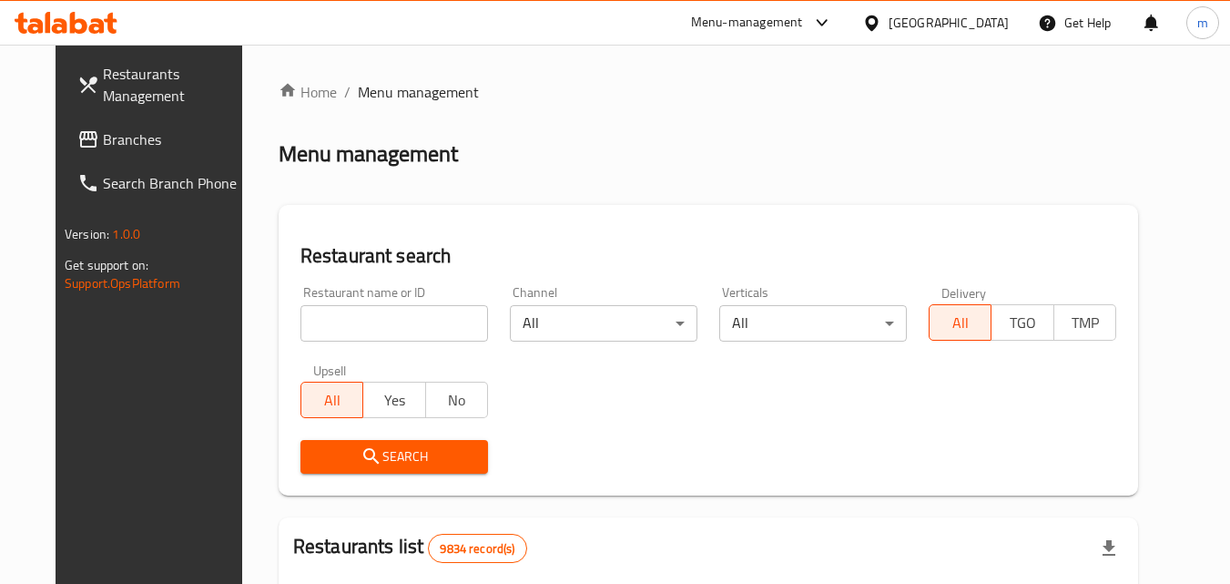 Image resolution: width=1230 pixels, height=584 pixels. Describe the element at coordinates (1085, 322) in the screenshot. I see `span: TMP` at that location.